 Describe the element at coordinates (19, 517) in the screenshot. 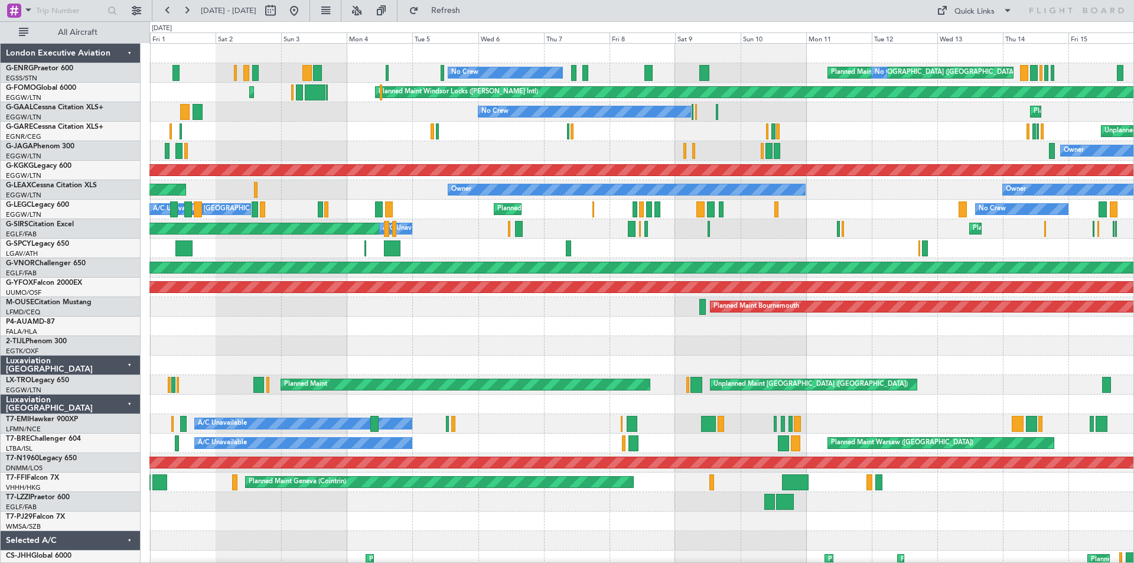

I see `span: T7-PJ29` at that location.